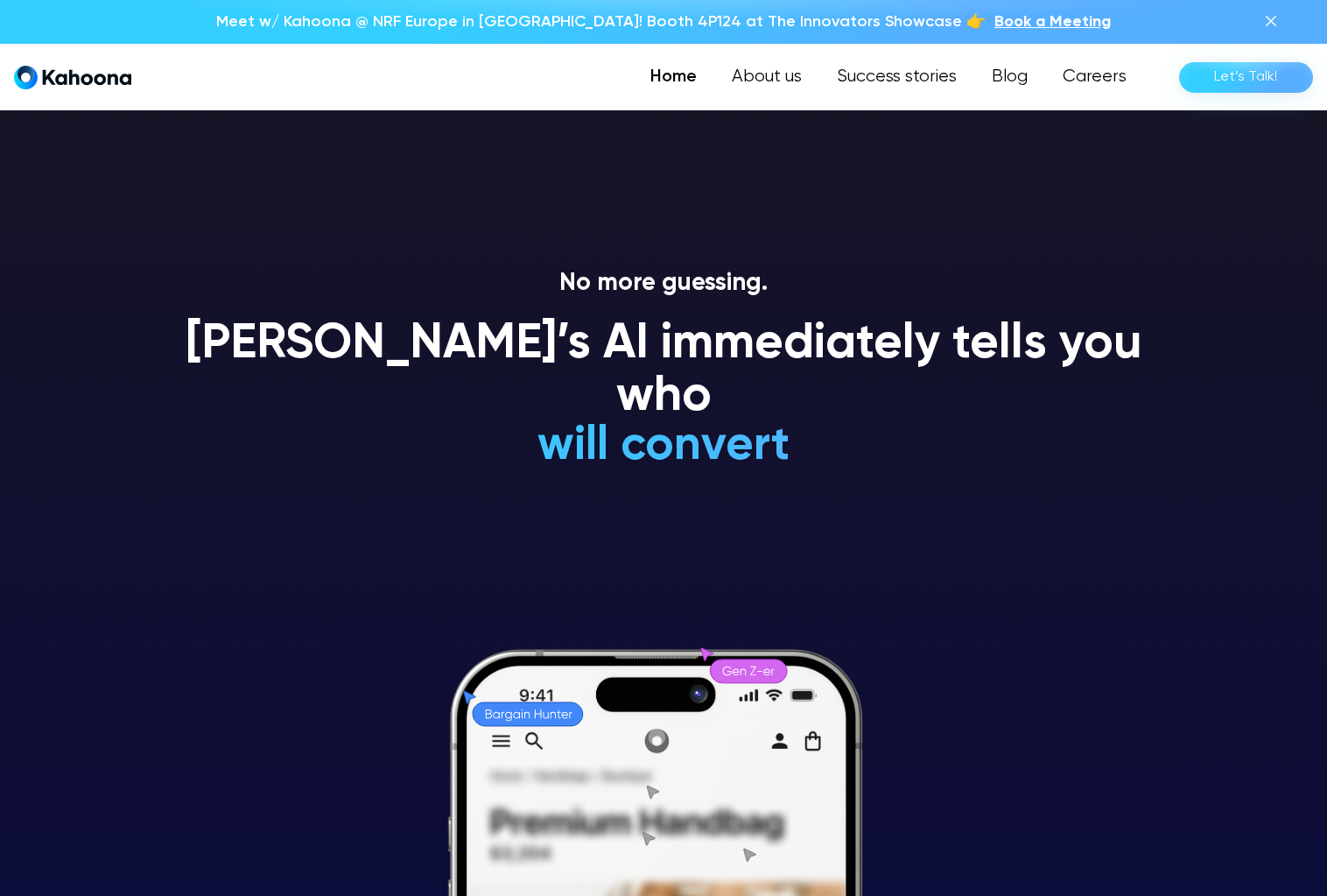  What do you see at coordinates (767, 77) in the screenshot?
I see `a: About us` at bounding box center [767, 77].